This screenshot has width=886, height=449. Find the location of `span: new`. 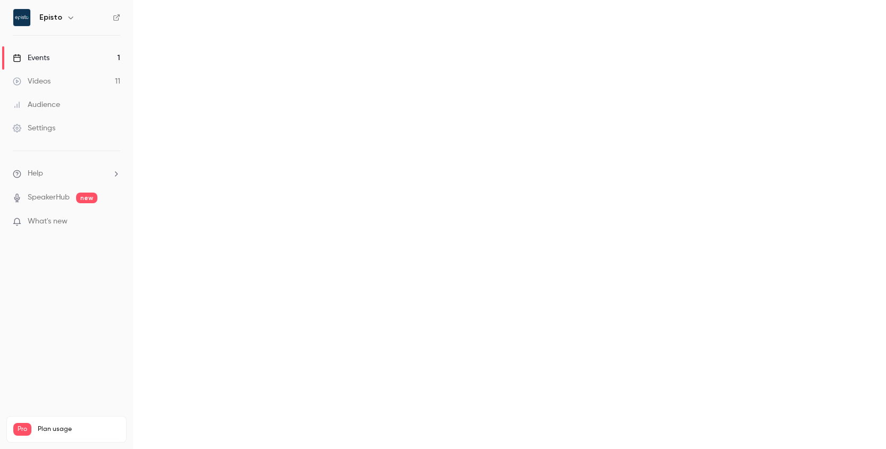

span: new is located at coordinates (87, 198).